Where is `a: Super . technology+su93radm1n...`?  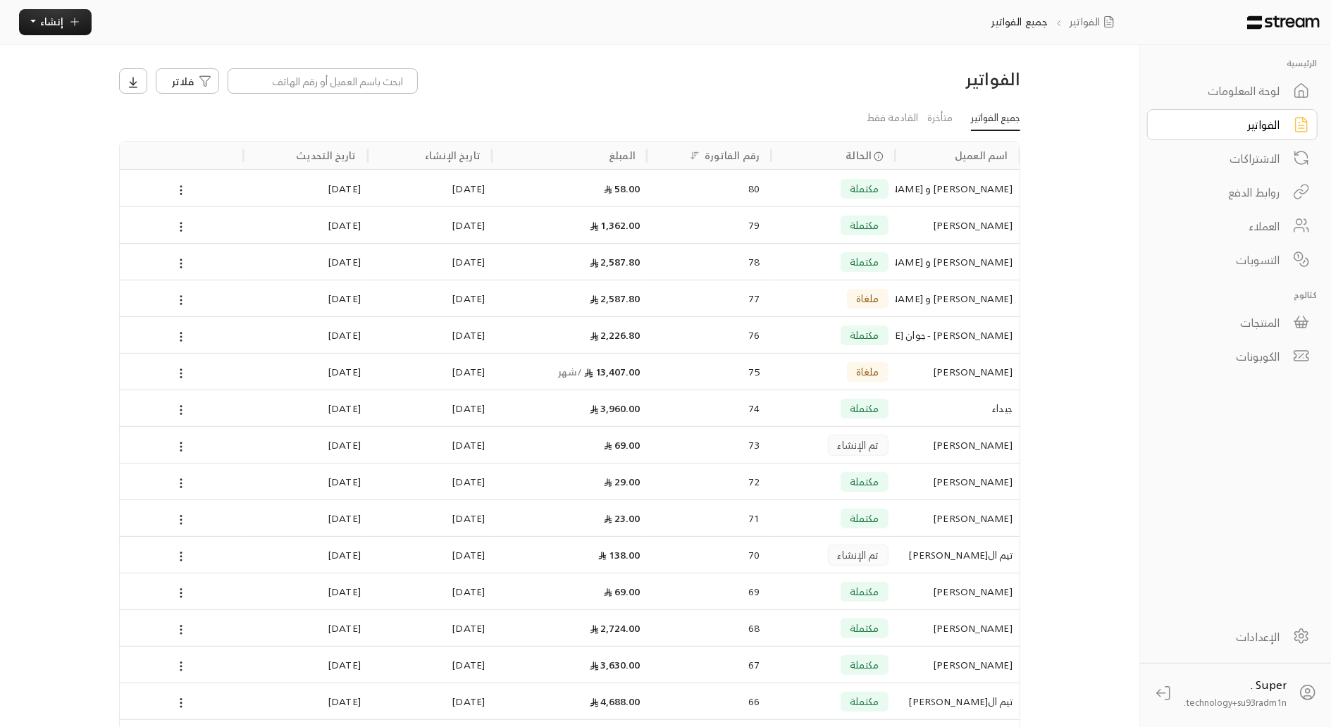
a: Super . technology+su93radm1n... is located at coordinates (1236, 693).